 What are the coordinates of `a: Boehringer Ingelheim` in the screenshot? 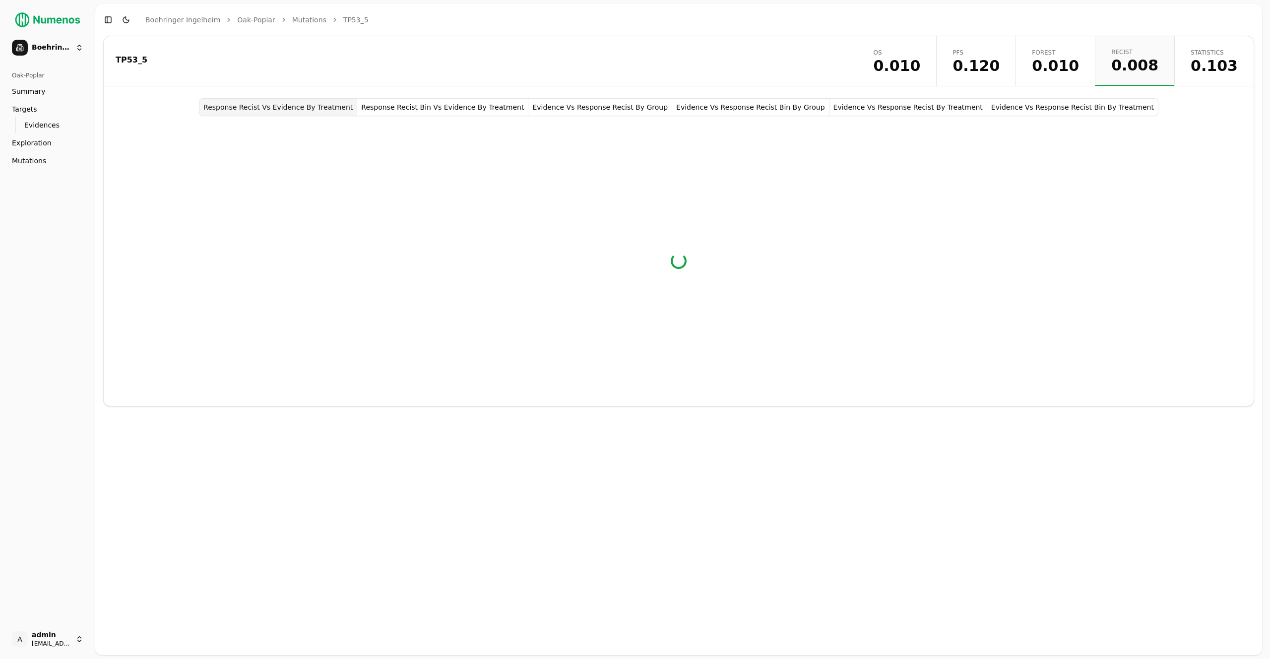 It's located at (183, 20).